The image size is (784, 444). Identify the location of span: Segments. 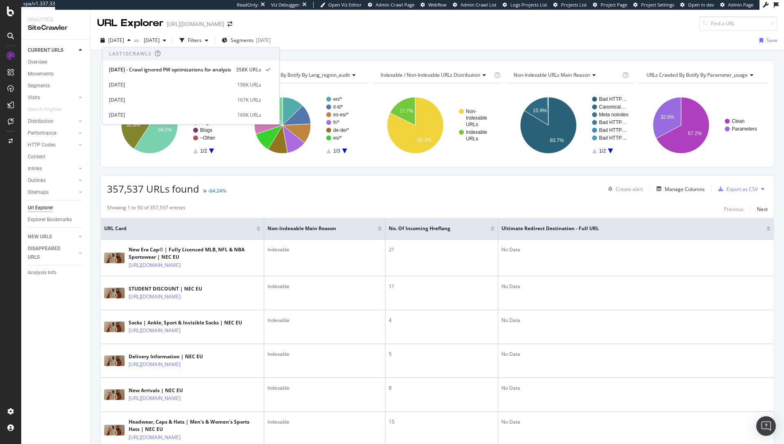
(242, 40).